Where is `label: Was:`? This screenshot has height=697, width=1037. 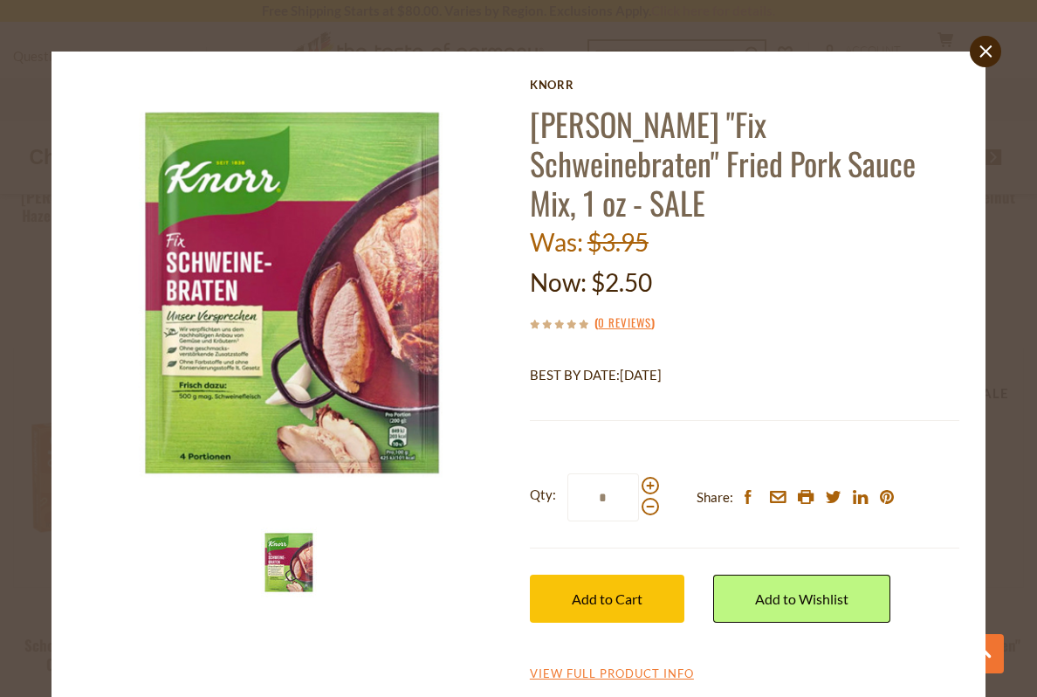 label: Was: is located at coordinates (556, 242).